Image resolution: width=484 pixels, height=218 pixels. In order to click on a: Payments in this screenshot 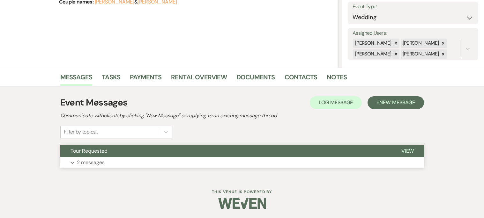, I will do `click(145, 79)`.